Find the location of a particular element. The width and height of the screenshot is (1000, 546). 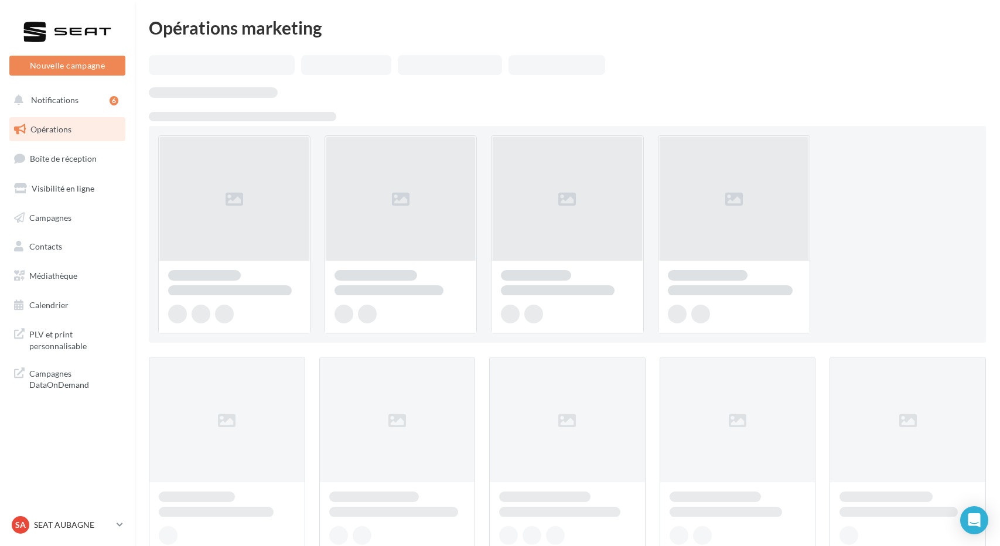

p: SEAT AUBAGNE is located at coordinates (73, 525).